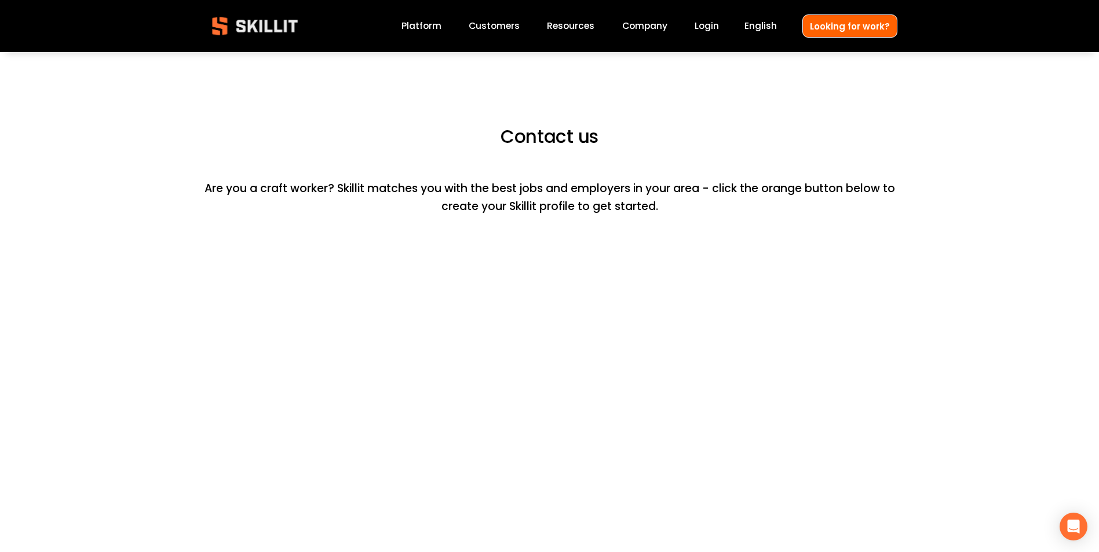  Describe the element at coordinates (255, 26) in the screenshot. I see `img: Skillit` at that location.